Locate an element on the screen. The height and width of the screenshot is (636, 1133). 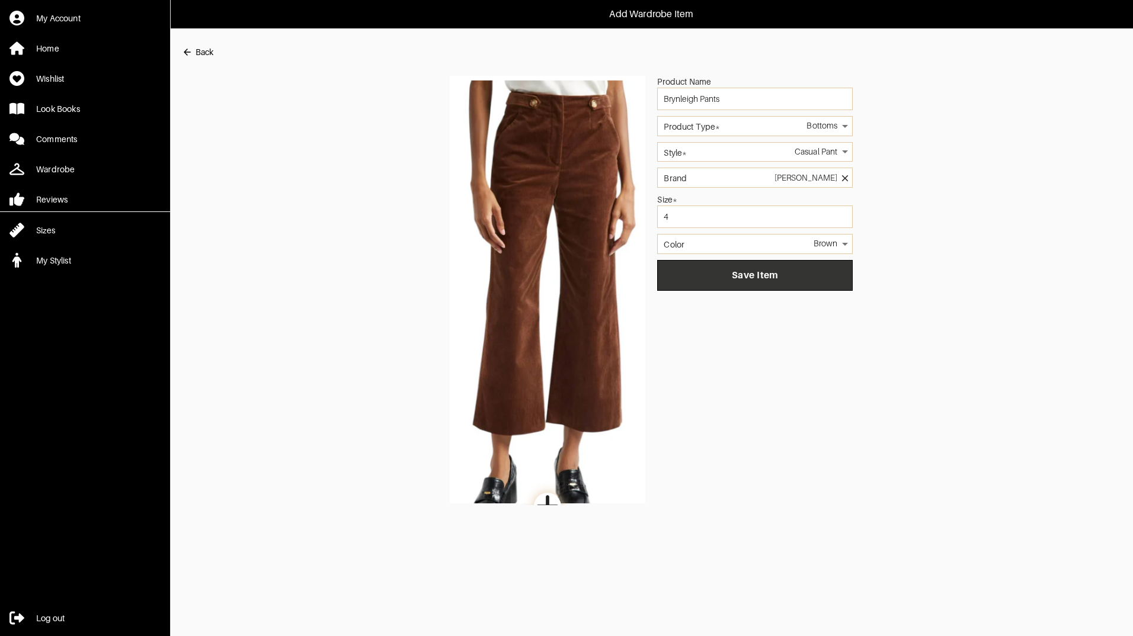
label: Color is located at coordinates (674, 245).